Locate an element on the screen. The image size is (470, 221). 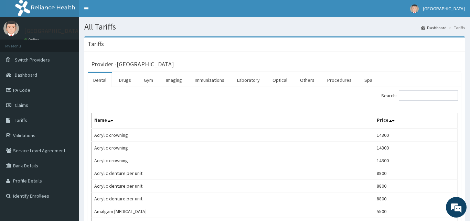
a: Imaging is located at coordinates (174, 80).